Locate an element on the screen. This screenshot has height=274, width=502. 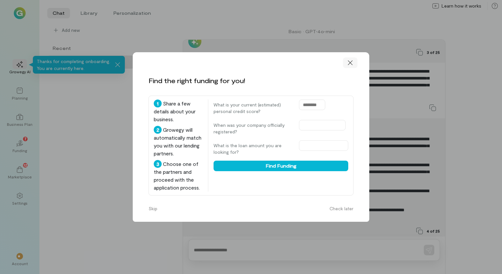
div: Find the right funding for you! is located at coordinates (197, 81).